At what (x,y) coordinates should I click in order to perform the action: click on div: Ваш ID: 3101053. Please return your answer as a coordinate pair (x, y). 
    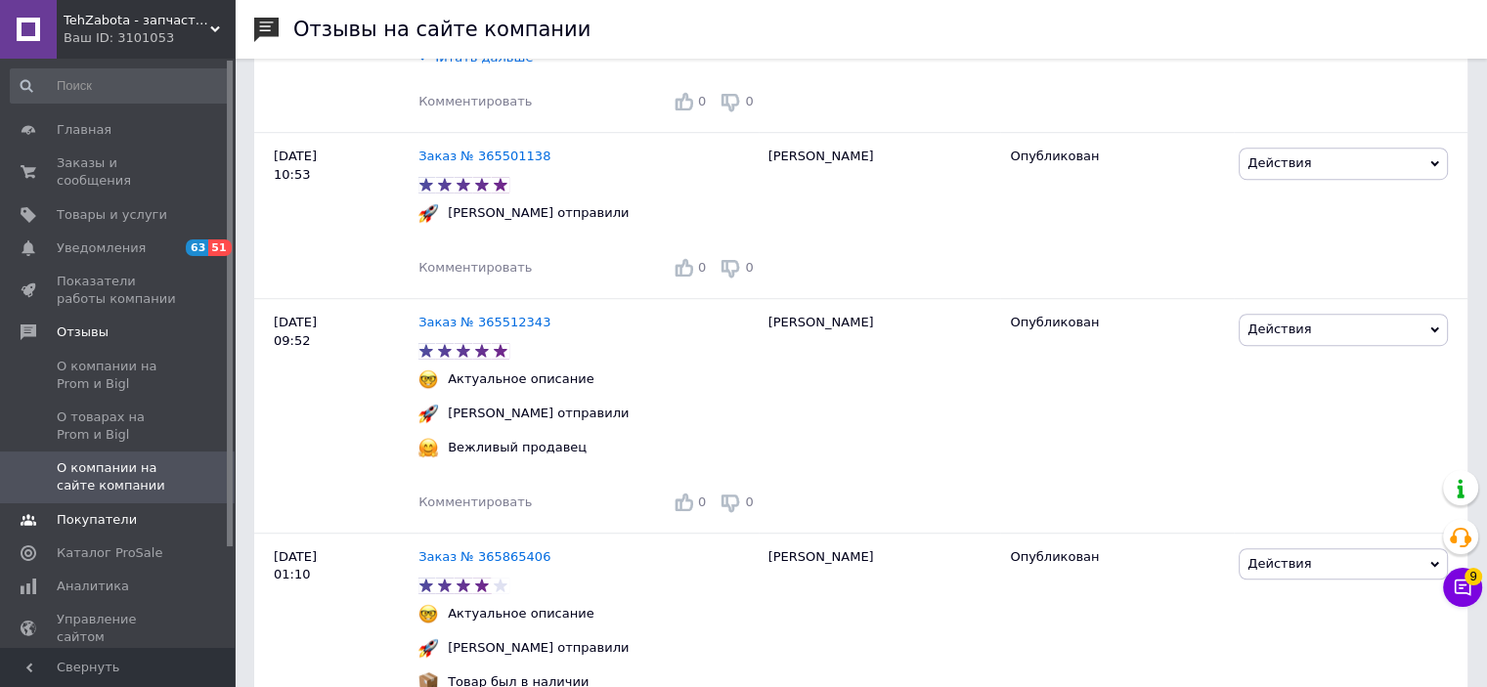
    Looking at the image, I should click on (149, 38).